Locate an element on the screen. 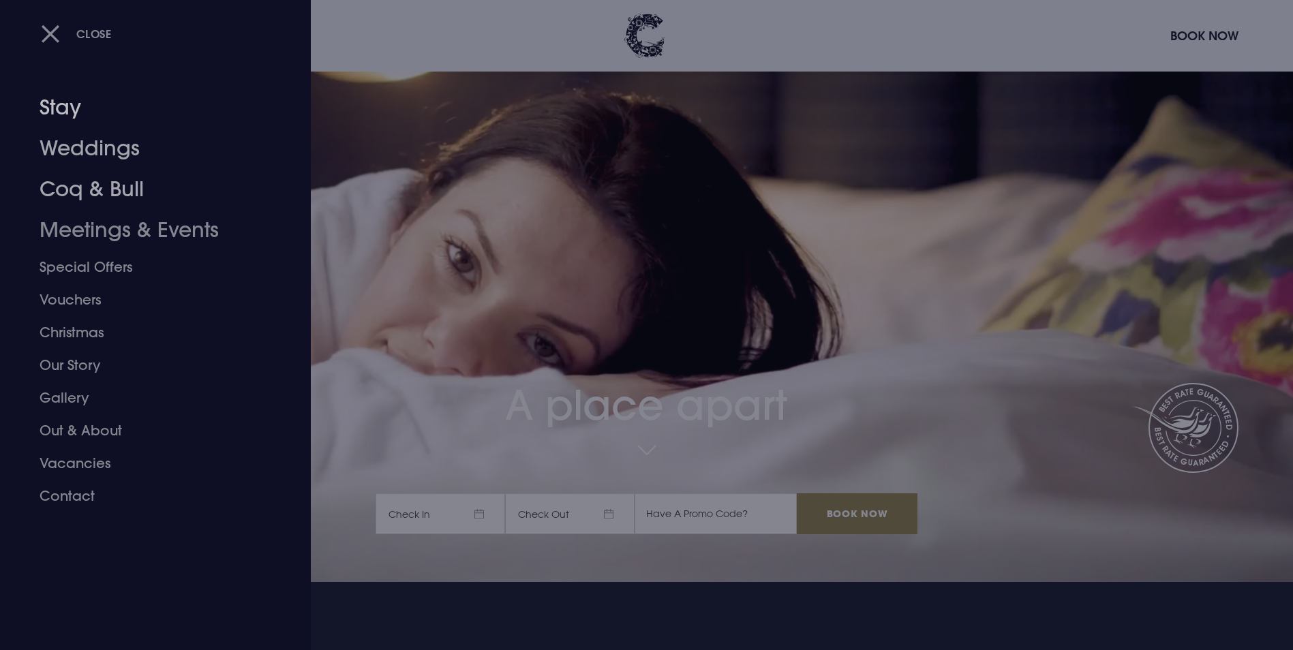 The height and width of the screenshot is (650, 1293). a: Vouchers is located at coordinates (147, 300).